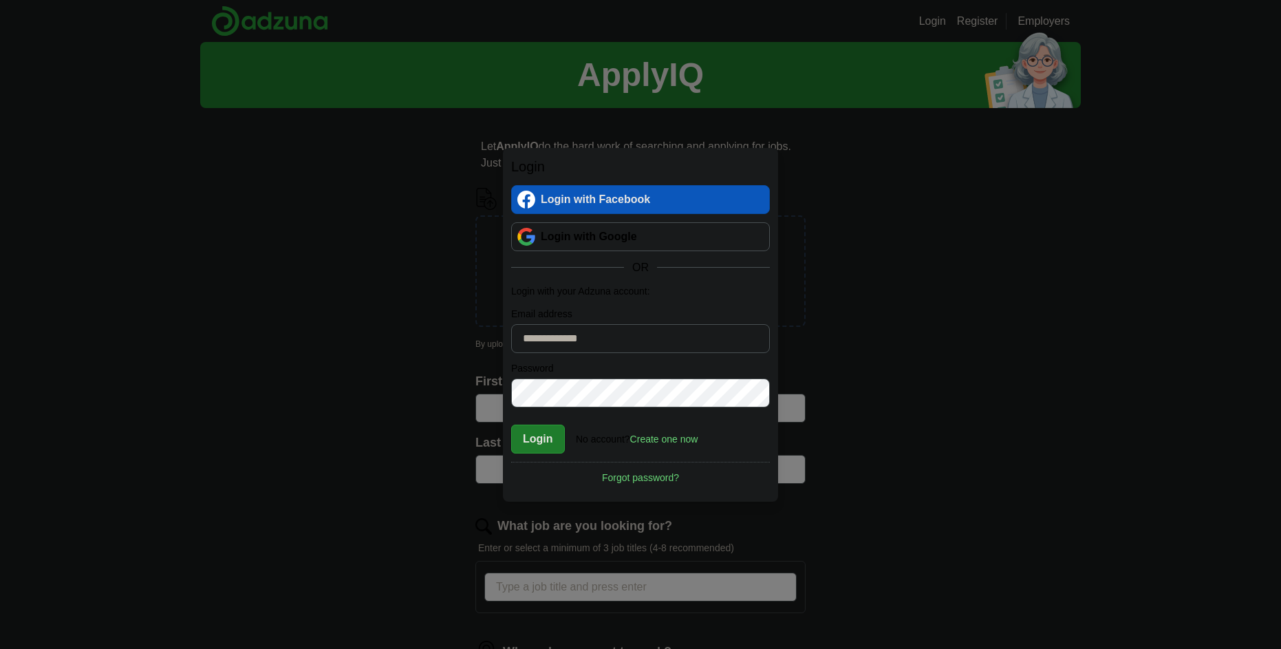  What do you see at coordinates (640, 199) in the screenshot?
I see `a: Login with Facebook` at bounding box center [640, 199].